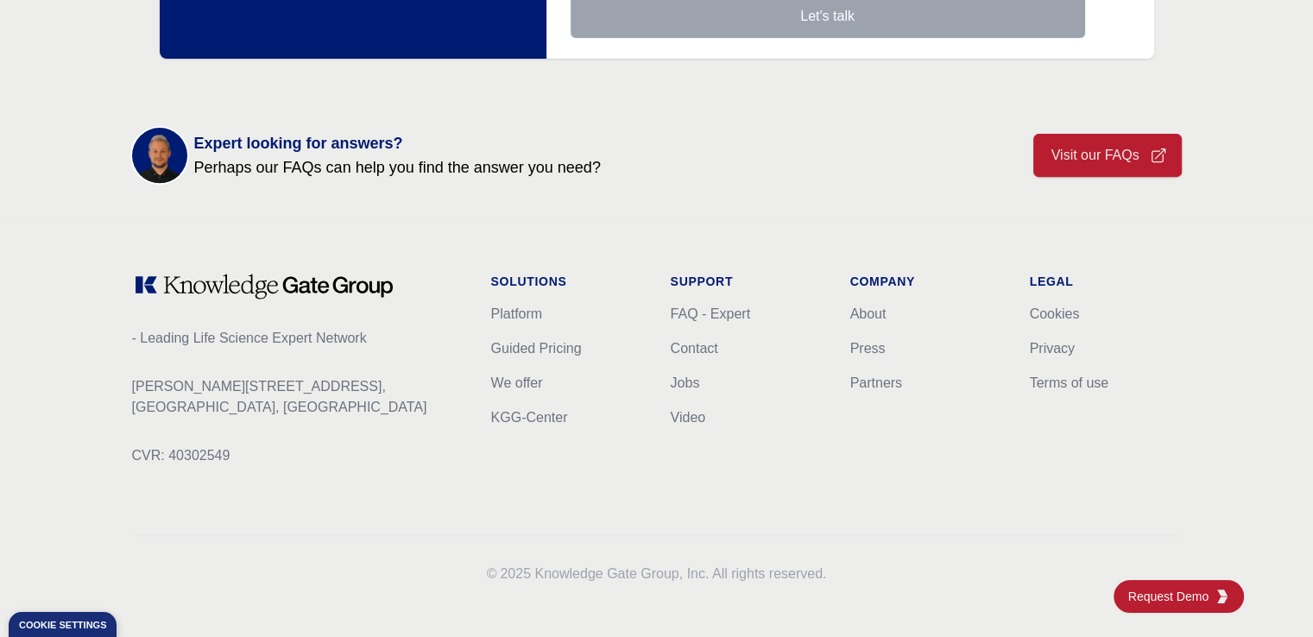 This screenshot has width=1313, height=637. What do you see at coordinates (694, 348) in the screenshot?
I see `a: Contact` at bounding box center [694, 348].